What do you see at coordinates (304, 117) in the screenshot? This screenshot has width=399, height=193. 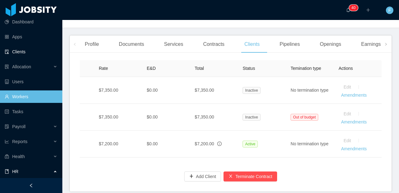 I see `span: Out of budget` at bounding box center [304, 117].